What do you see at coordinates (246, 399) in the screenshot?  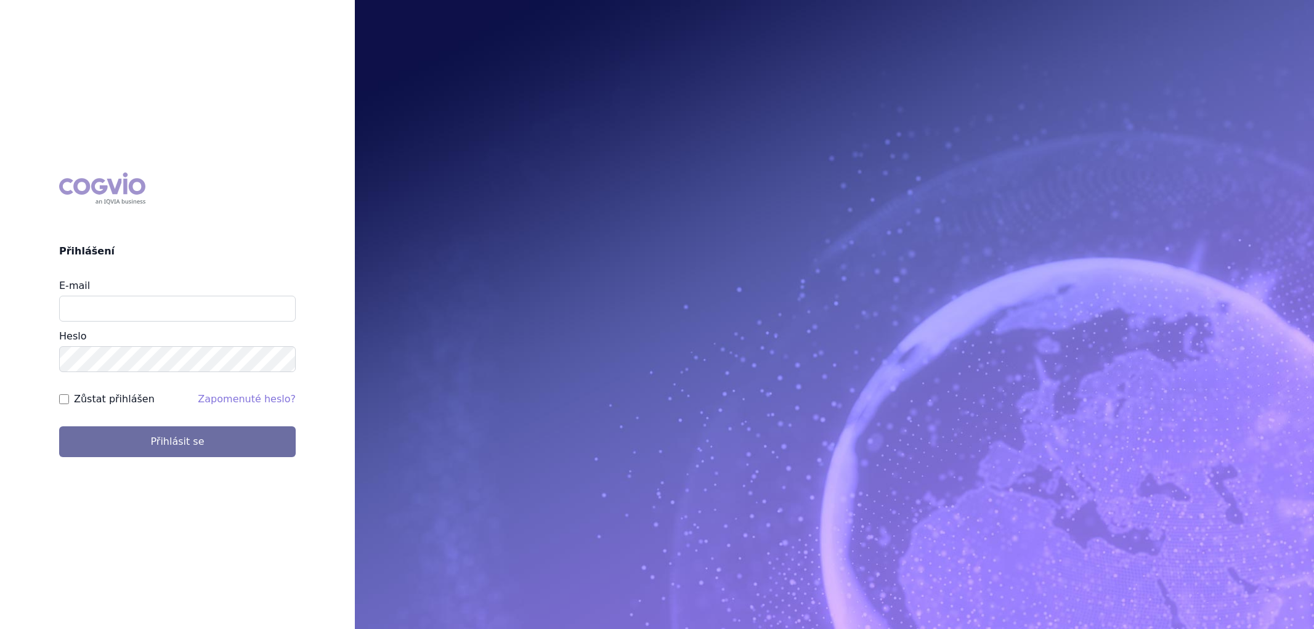 I see `a: Zapomenuté heslo?` at bounding box center [246, 399].